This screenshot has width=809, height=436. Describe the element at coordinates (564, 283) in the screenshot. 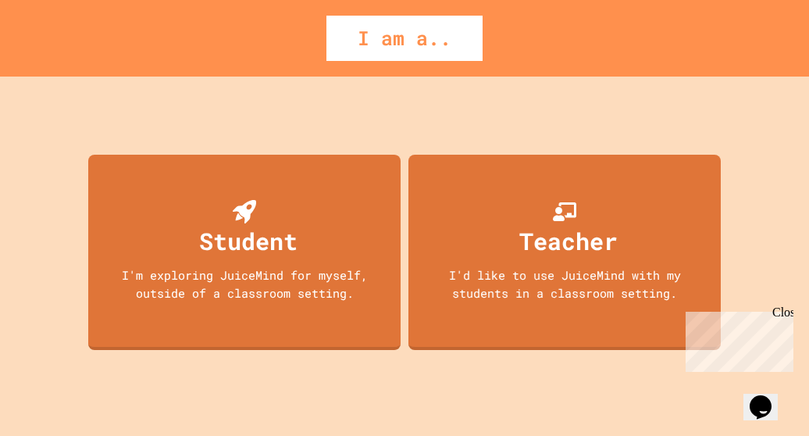

I see `div: I'd like to use JuiceMind with my students in a classroom setting.` at that location.